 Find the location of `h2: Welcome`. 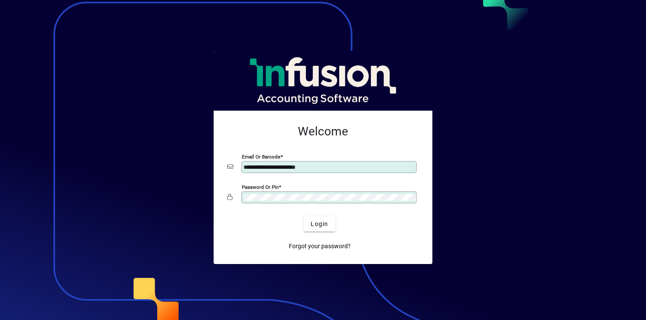

h2: Welcome is located at coordinates (323, 132).